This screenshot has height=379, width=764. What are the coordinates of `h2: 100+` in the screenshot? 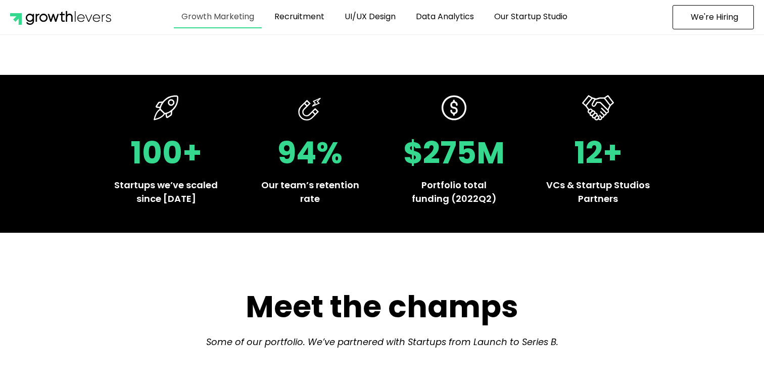 It's located at (166, 153).